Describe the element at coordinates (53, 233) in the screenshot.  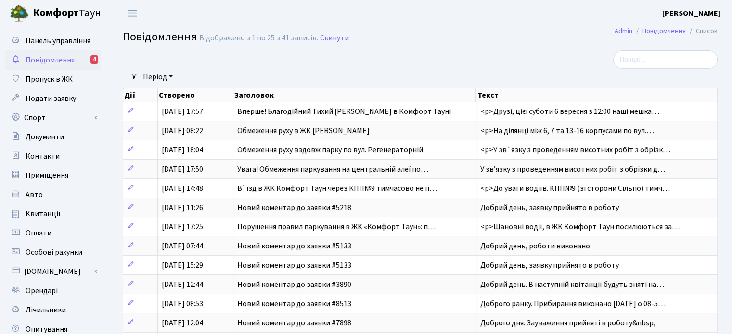
I see `a: Оплати` at that location.